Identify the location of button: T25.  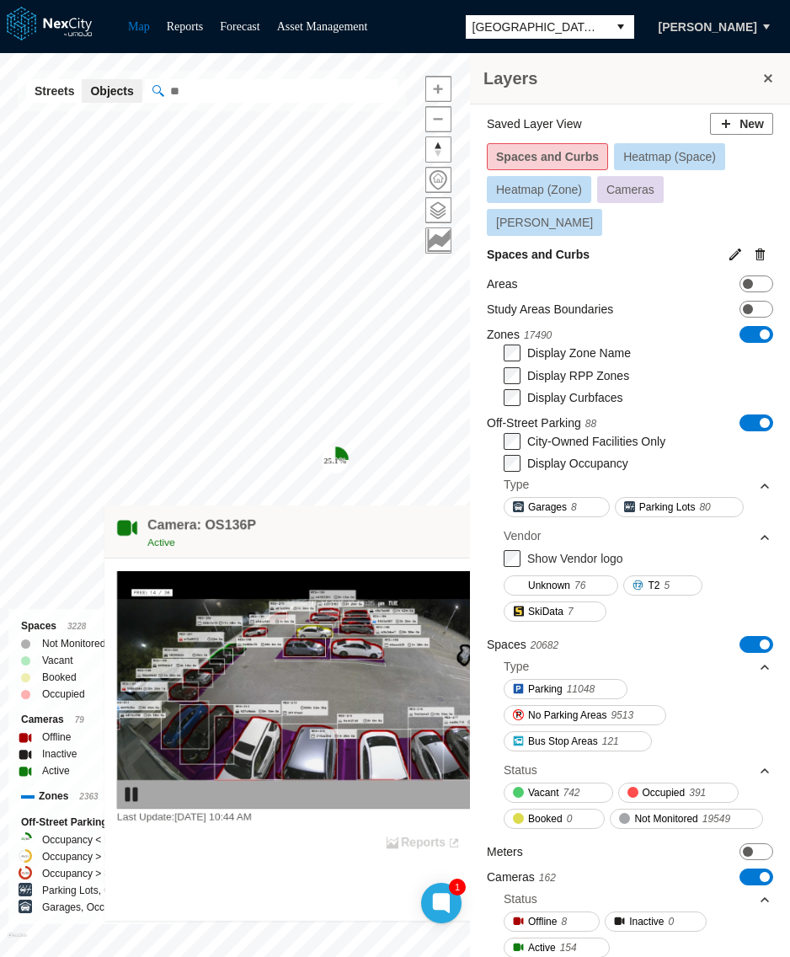
(663, 585).